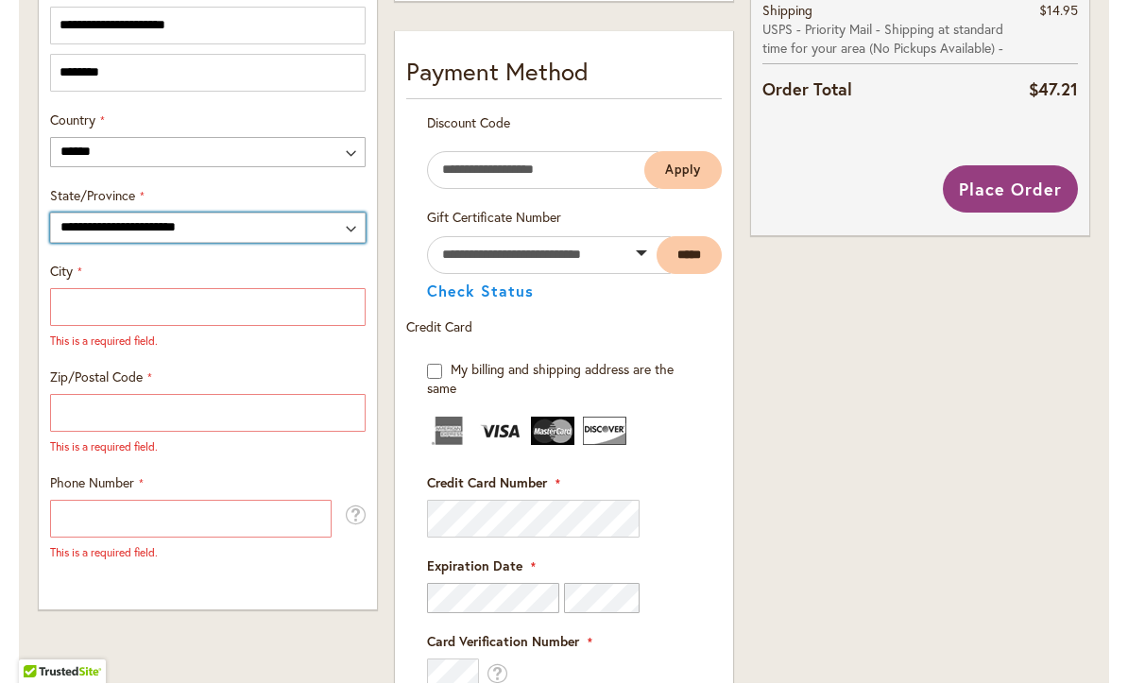 The height and width of the screenshot is (684, 1128). What do you see at coordinates (564, 77) in the screenshot?
I see `div: Payment Method` at bounding box center [564, 77].